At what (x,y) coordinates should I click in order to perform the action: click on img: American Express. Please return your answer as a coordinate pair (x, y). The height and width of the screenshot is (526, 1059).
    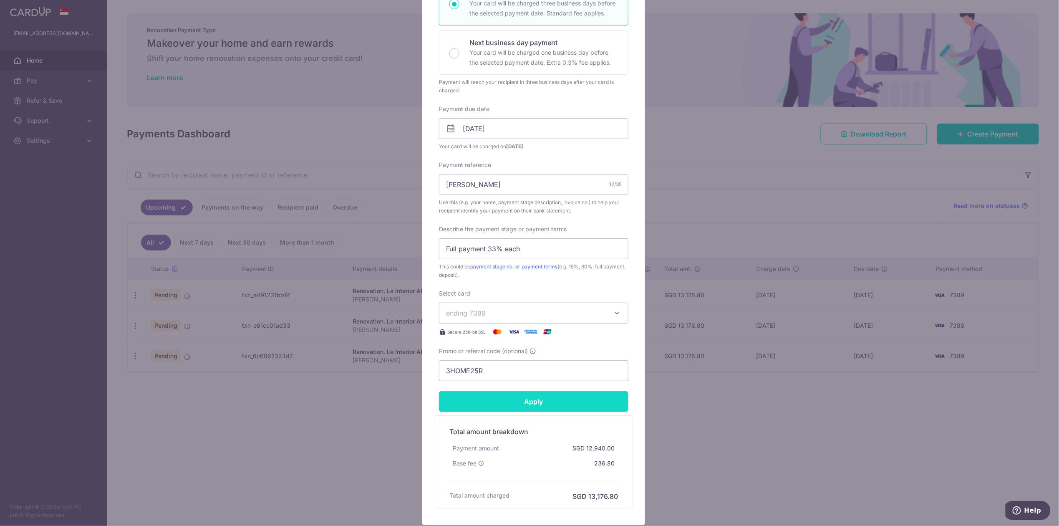
    Looking at the image, I should click on (531, 332).